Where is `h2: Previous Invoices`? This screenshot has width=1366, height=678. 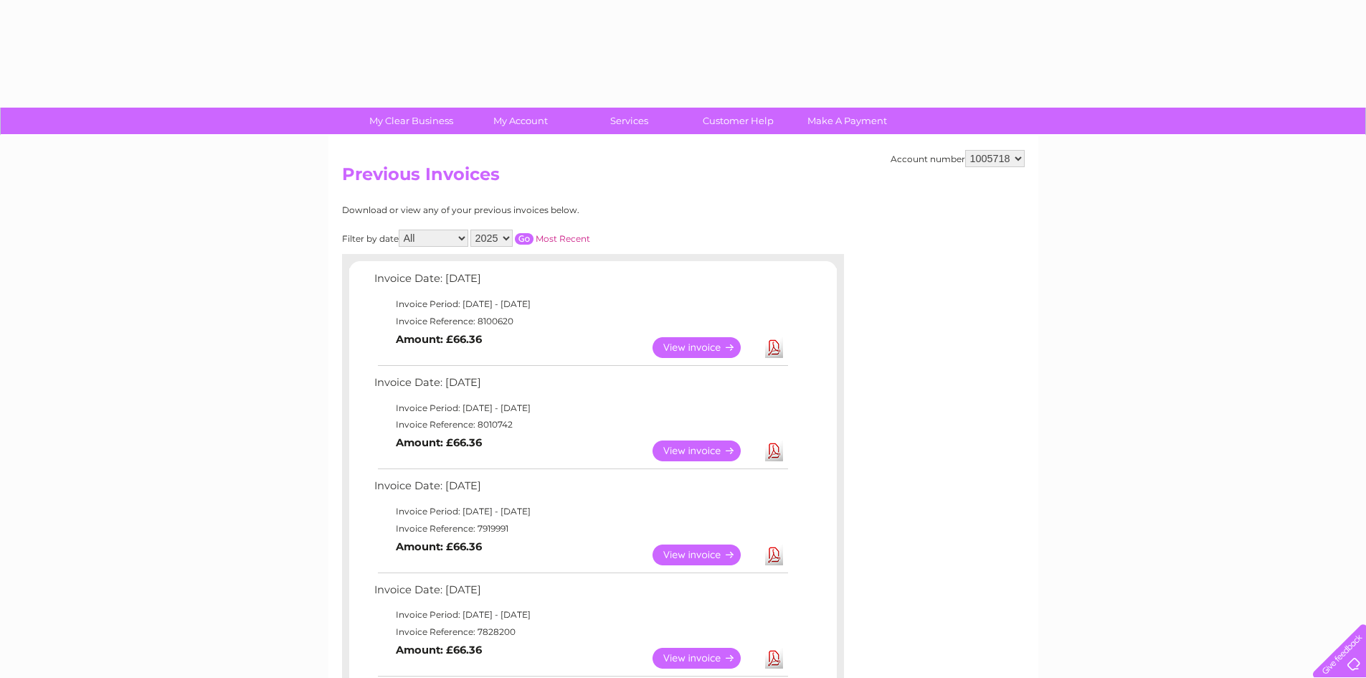 h2: Previous Invoices is located at coordinates (684, 178).